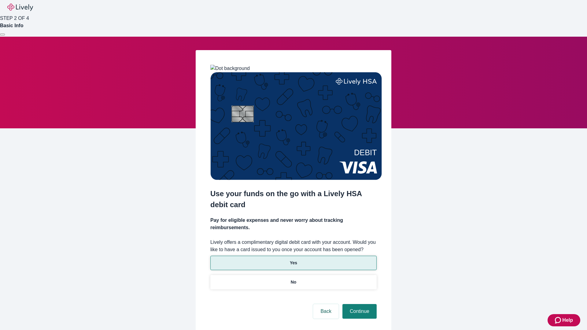 This screenshot has width=587, height=330. What do you see at coordinates (359, 311) in the screenshot?
I see `button: Continue` at bounding box center [359, 311].